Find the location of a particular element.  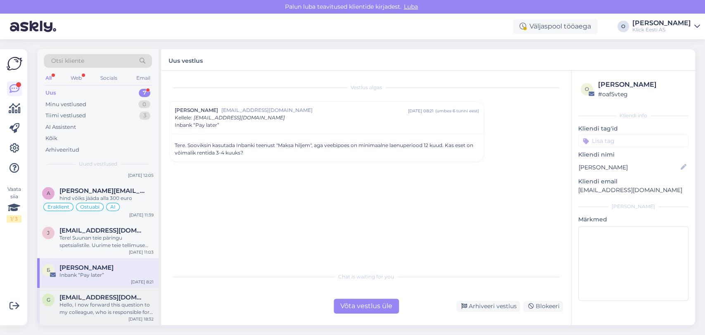

input: Lisa nimi is located at coordinates (629, 167).